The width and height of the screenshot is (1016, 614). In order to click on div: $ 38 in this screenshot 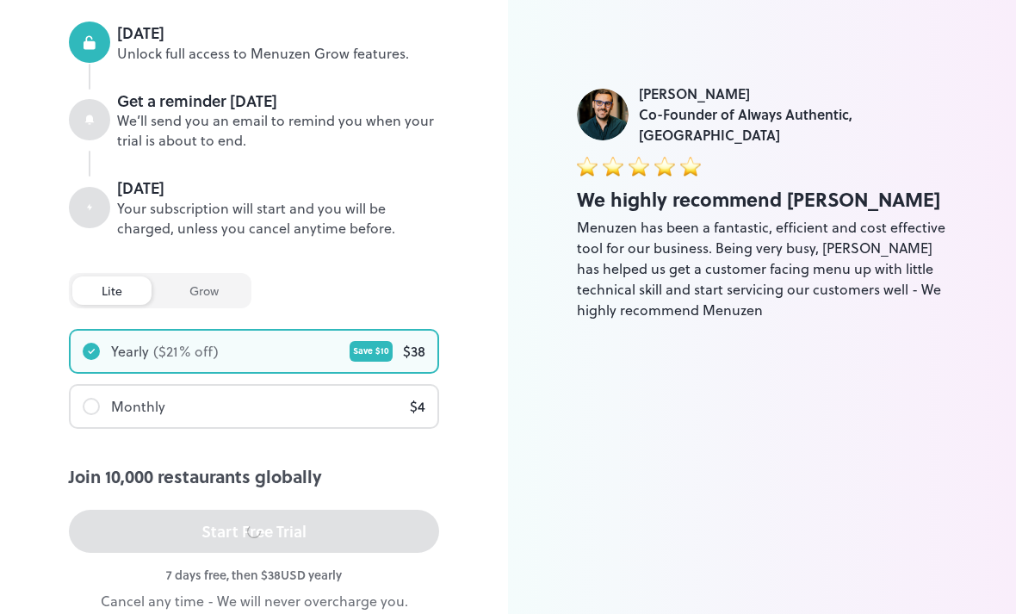, I will do `click(414, 351)`.